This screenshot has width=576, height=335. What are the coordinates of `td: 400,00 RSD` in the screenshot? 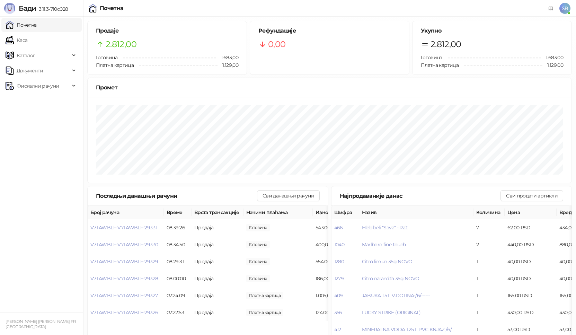 It's located at (339, 244).